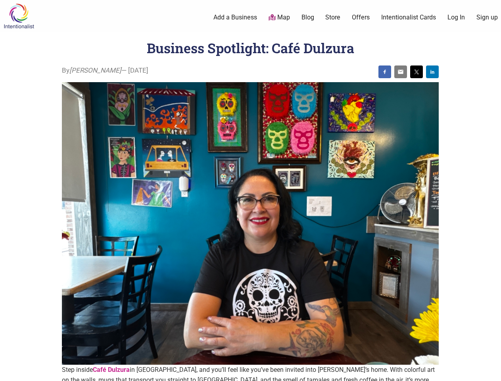 The width and height of the screenshot is (501, 381). I want to click on a: Store, so click(333, 17).